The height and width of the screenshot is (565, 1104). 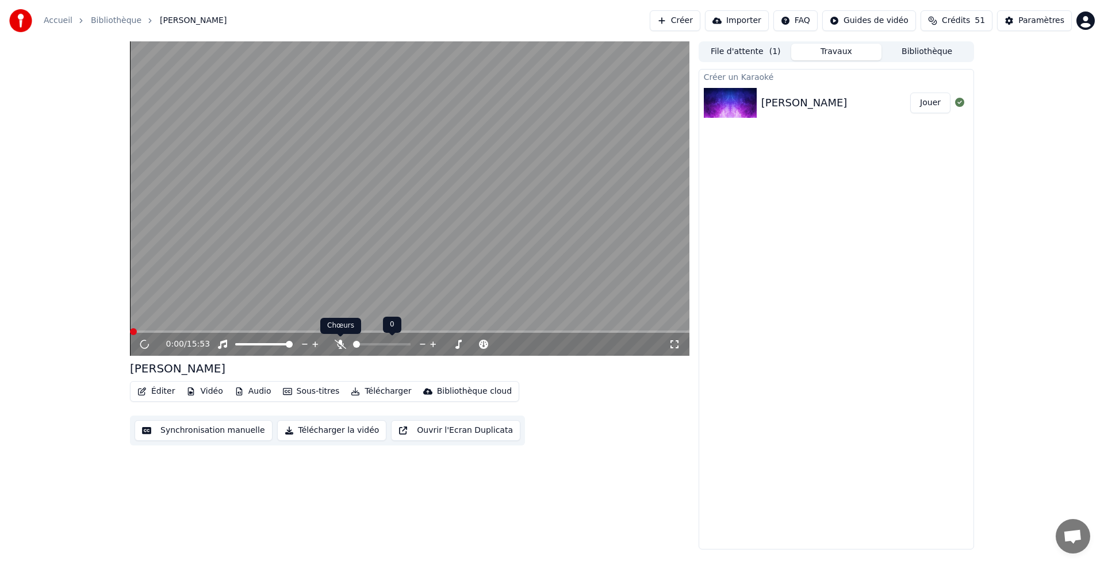 What do you see at coordinates (58, 21) in the screenshot?
I see `a: Accueil` at bounding box center [58, 21].